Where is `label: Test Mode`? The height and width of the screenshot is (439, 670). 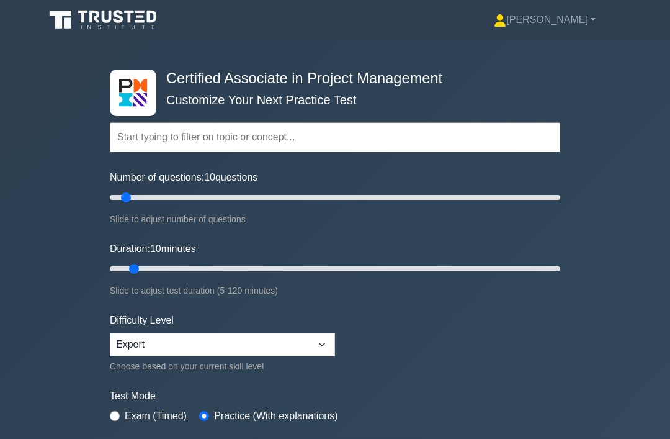
label: Test Mode is located at coordinates (335, 396).